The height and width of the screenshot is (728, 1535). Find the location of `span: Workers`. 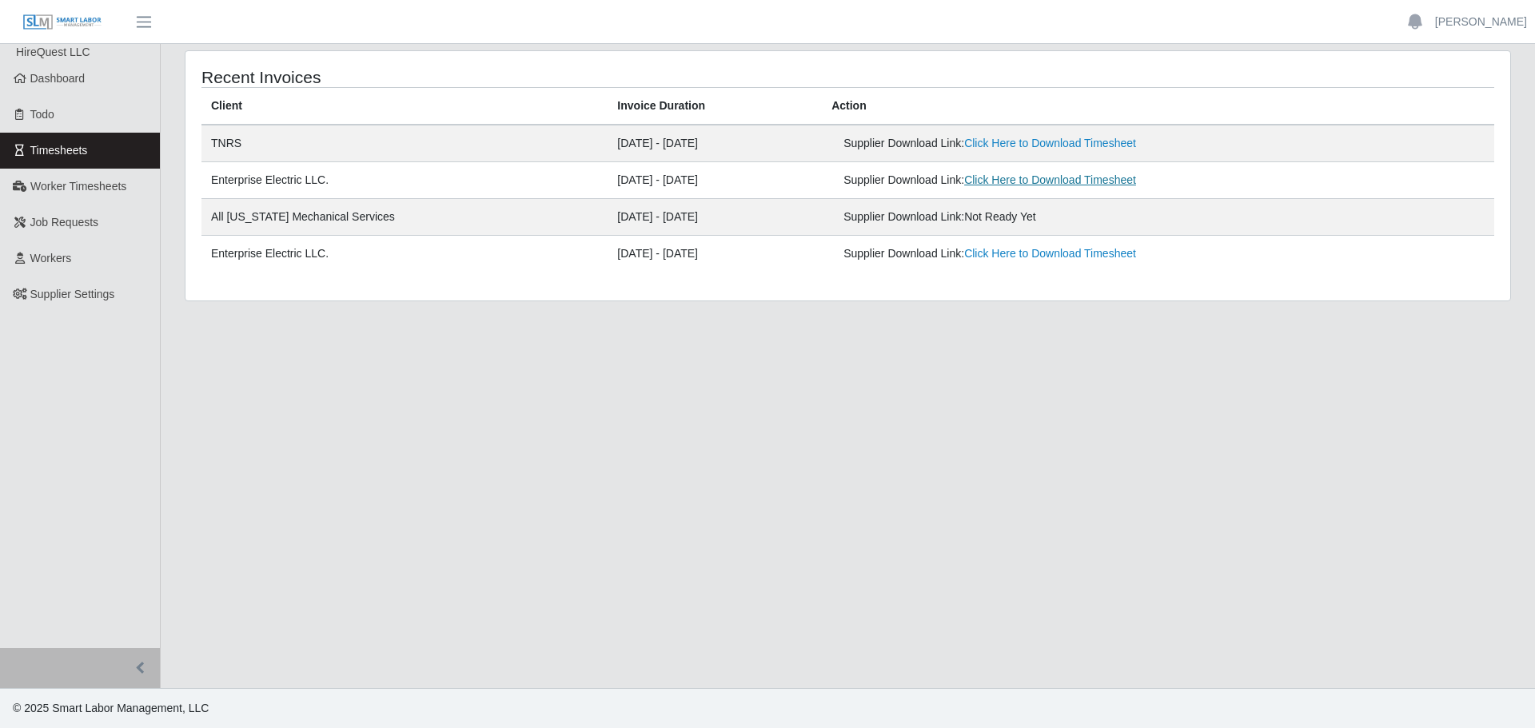

span: Workers is located at coordinates (51, 258).